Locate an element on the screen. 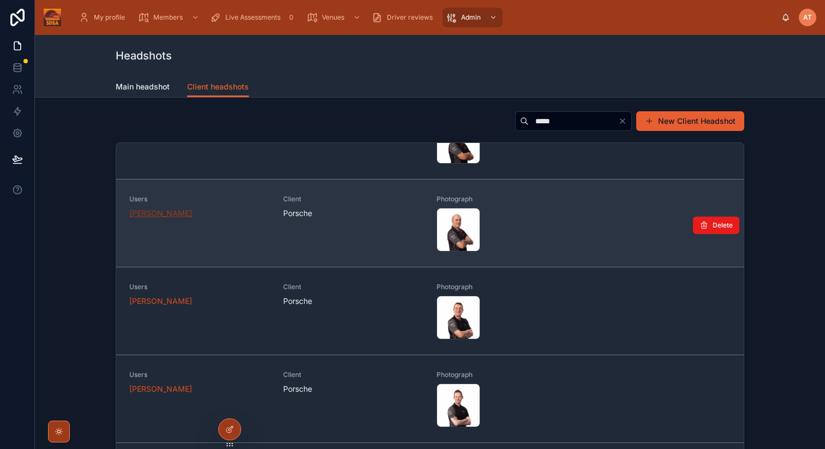 Image resolution: width=825 pixels, height=449 pixels. a: Members is located at coordinates (170, 17).